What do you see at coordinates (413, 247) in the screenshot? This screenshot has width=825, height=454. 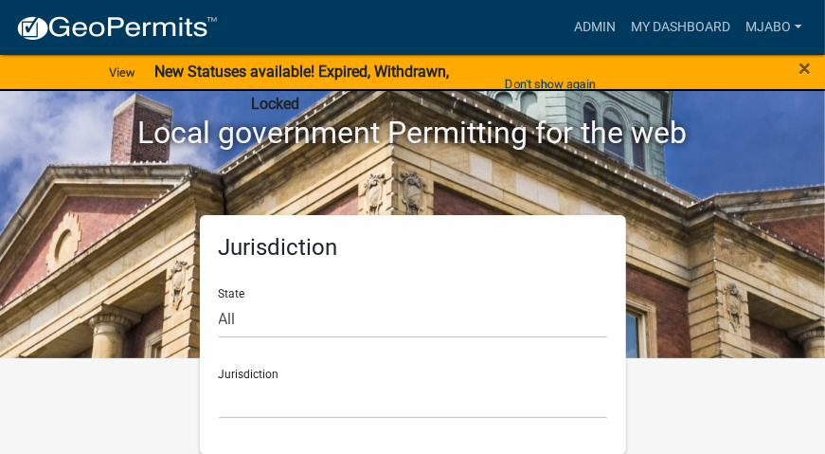 I see `h5: Jurisdiction` at bounding box center [413, 247].